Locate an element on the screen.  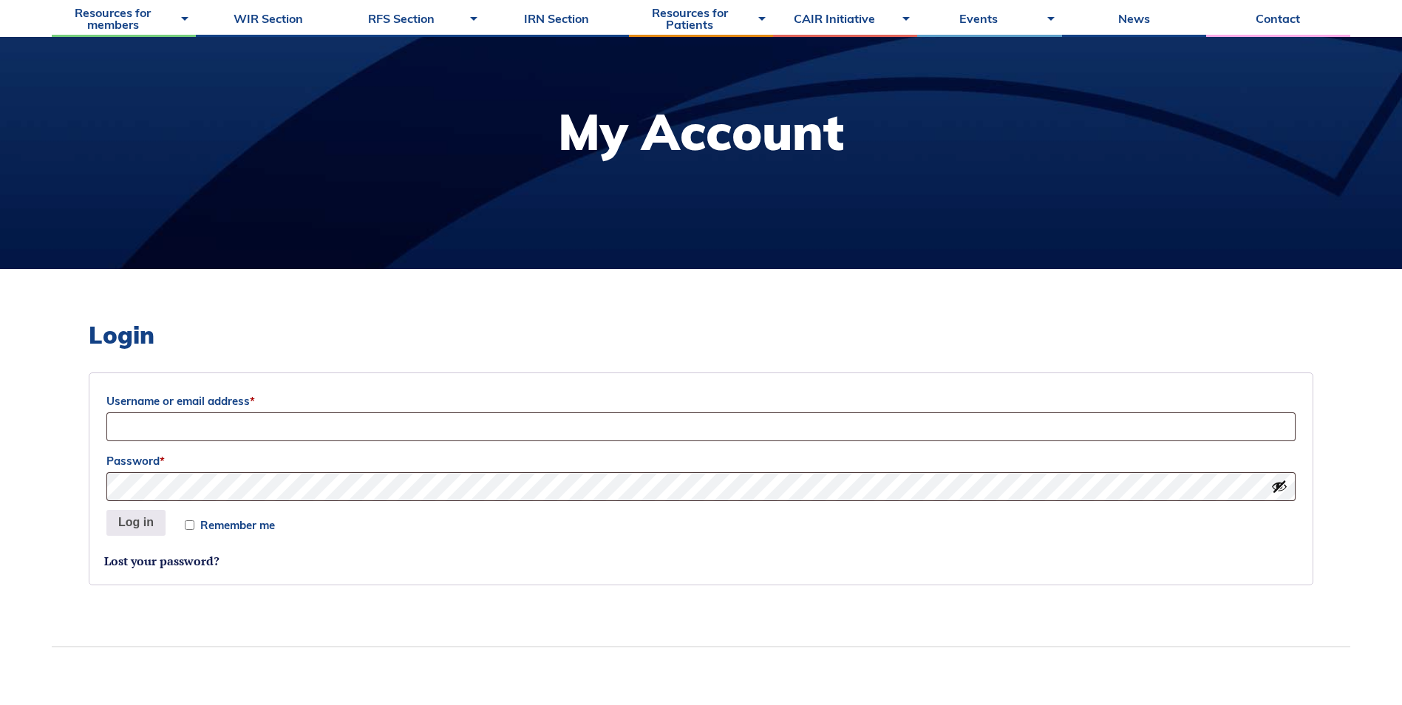
span: Remember me is located at coordinates (237, 525).